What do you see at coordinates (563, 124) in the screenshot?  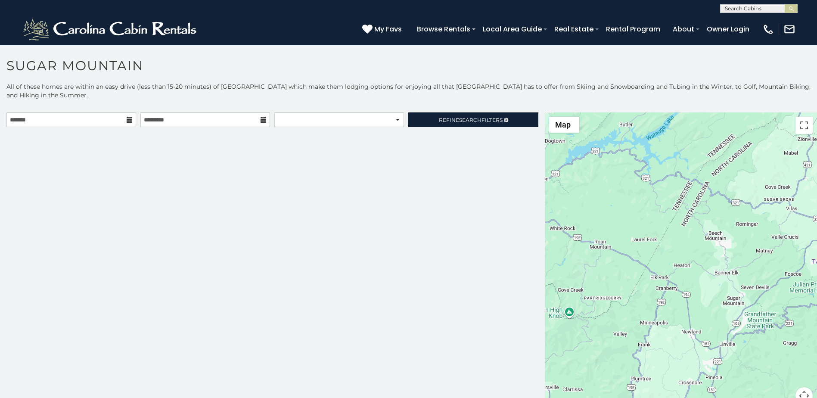 I see `span: Map` at bounding box center [563, 124].